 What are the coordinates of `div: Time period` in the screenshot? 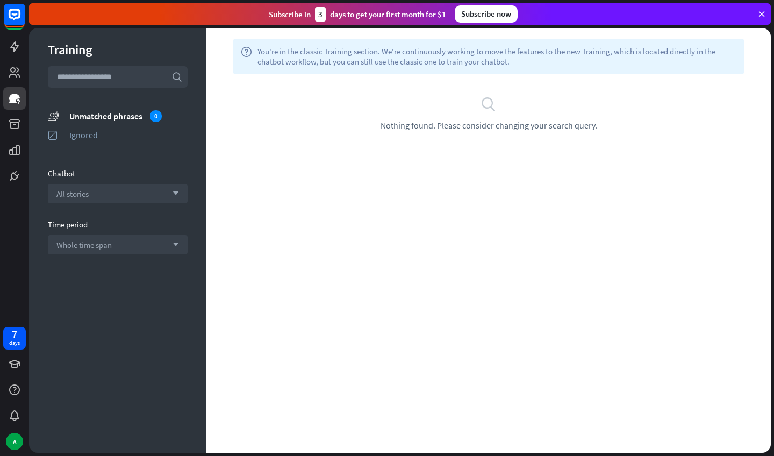 It's located at (118, 224).